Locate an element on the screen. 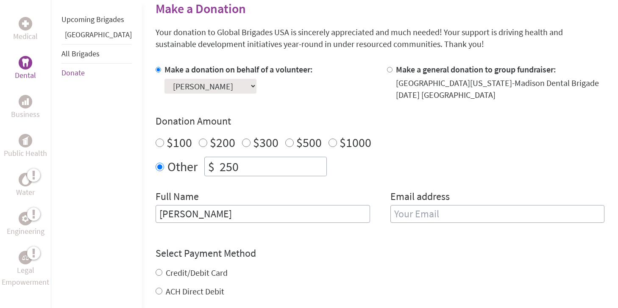 This screenshot has height=308, width=618. p: Dental is located at coordinates (25, 75).